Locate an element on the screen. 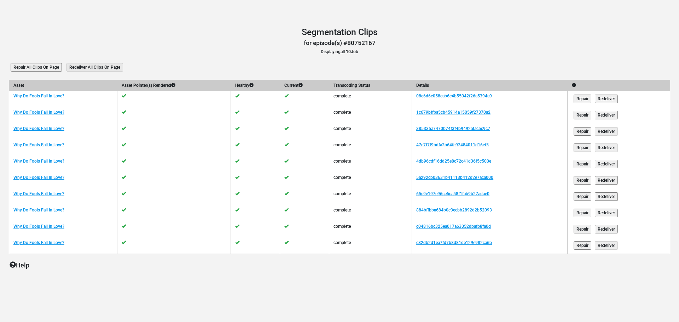  a: c04816bc325ea017a63052dbafb8fa0d is located at coordinates (454, 226).